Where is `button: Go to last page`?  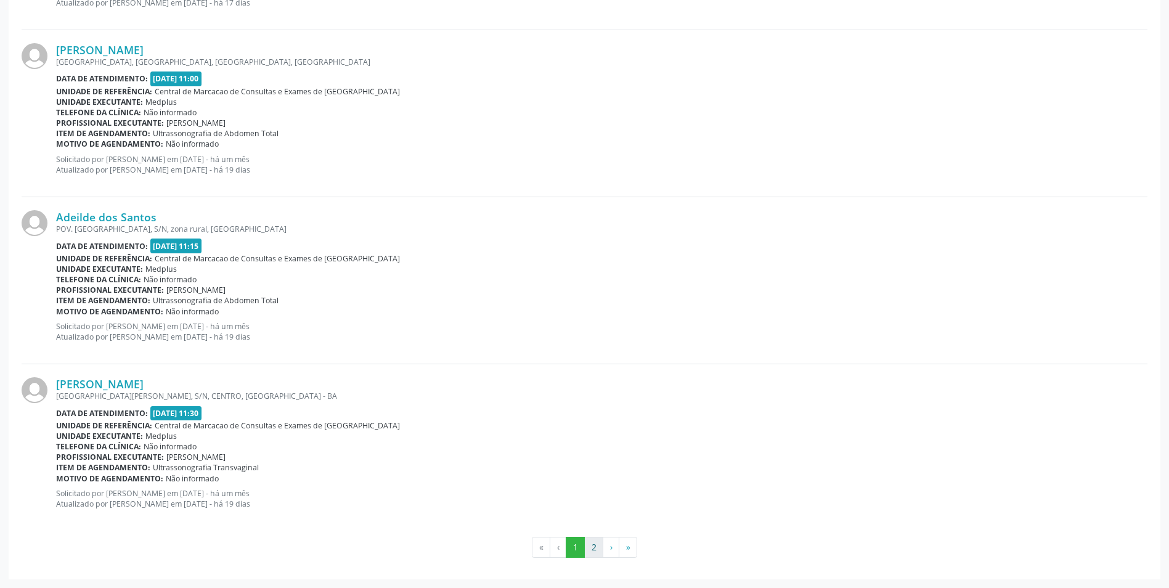
button: Go to last page is located at coordinates (628, 547).